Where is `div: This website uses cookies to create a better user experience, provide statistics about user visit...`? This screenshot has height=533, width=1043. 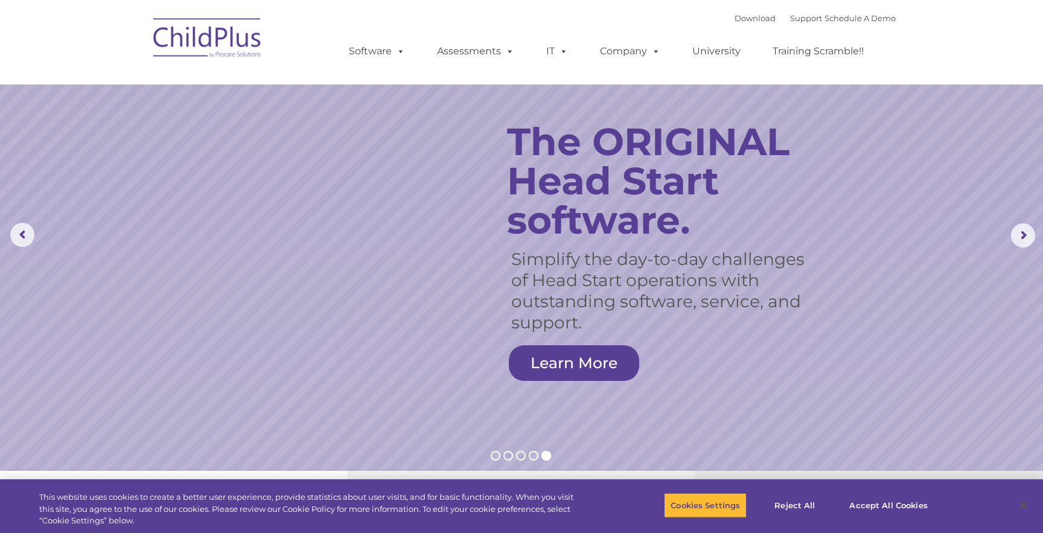 div: This website uses cookies to create a better user experience, provide statistics about user visit... is located at coordinates (306, 509).